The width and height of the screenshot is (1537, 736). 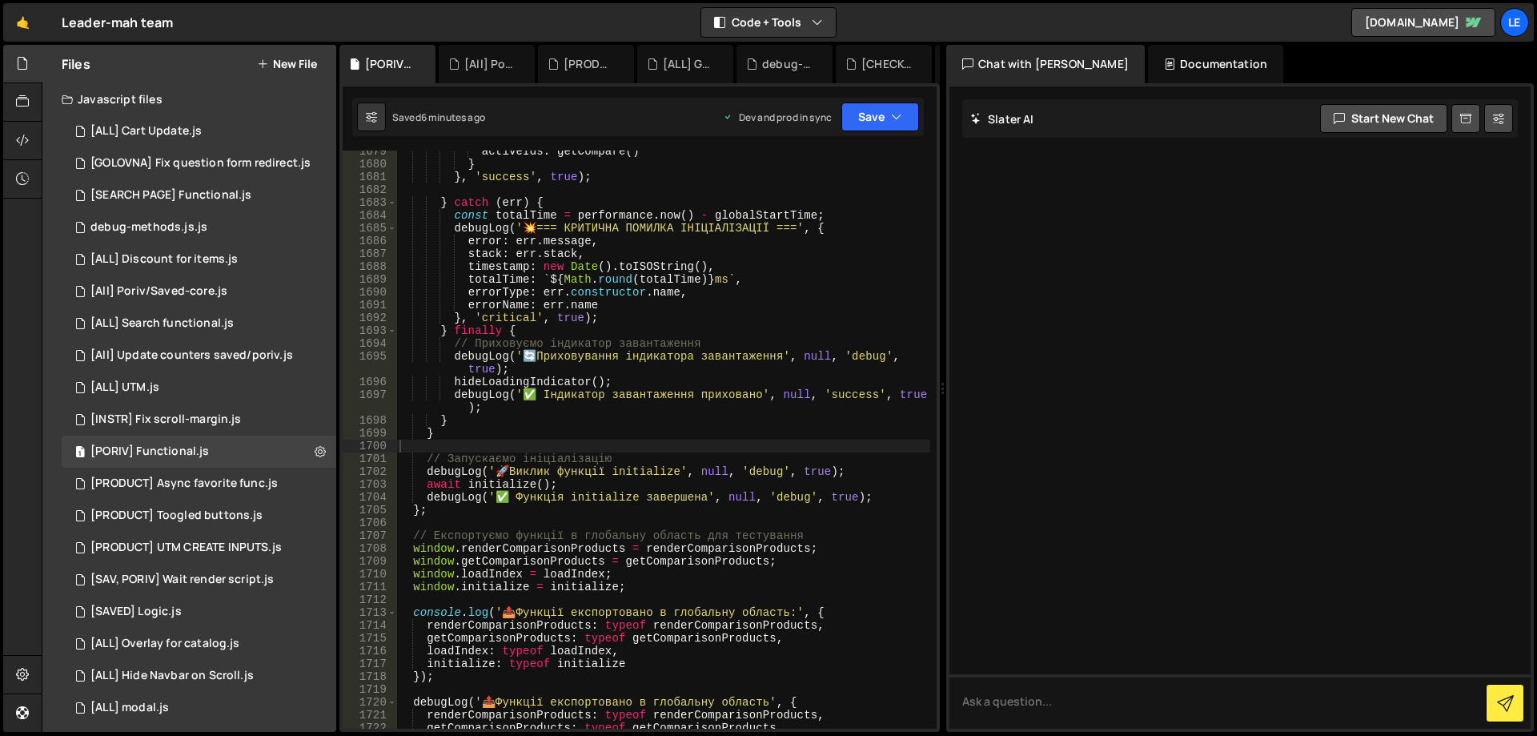 What do you see at coordinates (199, 612) in the screenshot?
I see `div: 16298/45575.js` at bounding box center [199, 612].